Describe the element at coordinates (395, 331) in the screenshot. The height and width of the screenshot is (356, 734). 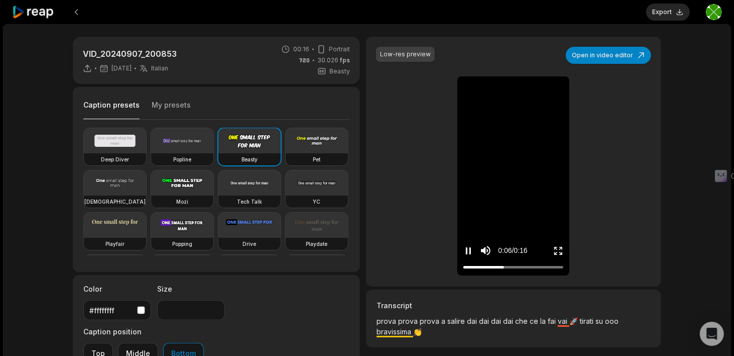
I see `span: bravissima` at that location.